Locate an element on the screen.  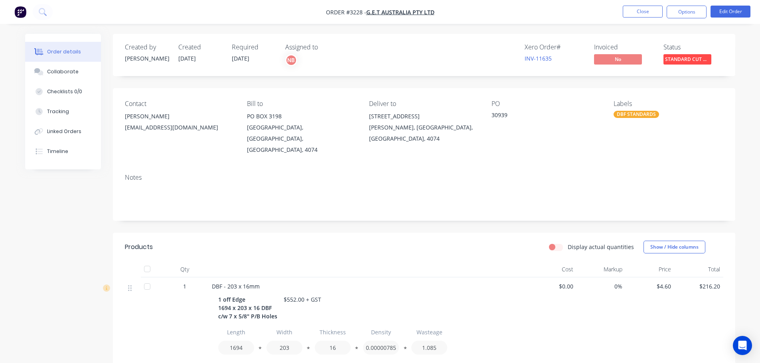
span: 0% is located at coordinates (601, 286).